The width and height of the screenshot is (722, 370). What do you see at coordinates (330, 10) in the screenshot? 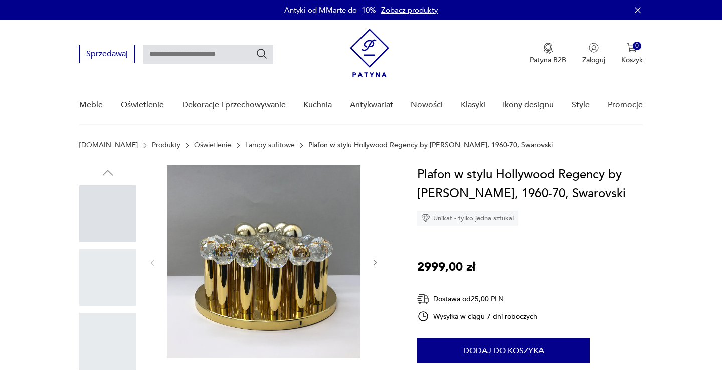
I see `p: Antyki od MMarte do -10%` at bounding box center [330, 10].